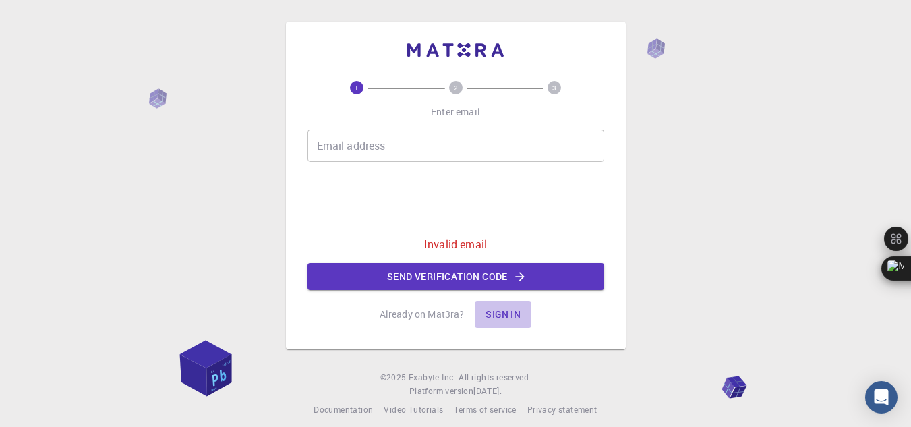 Image resolution: width=911 pixels, height=427 pixels. Describe the element at coordinates (413, 409) in the screenshot. I see `span: Video Tutorials` at that location.